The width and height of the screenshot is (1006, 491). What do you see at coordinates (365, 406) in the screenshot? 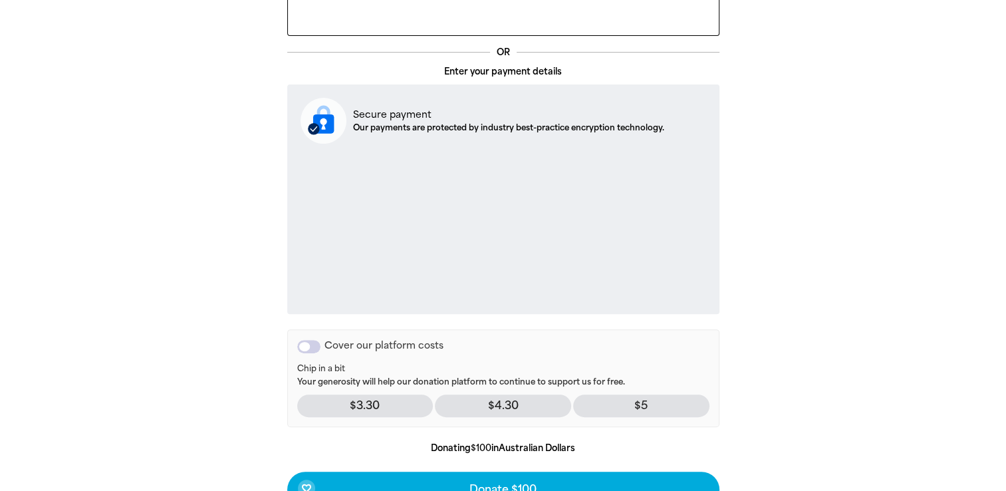
I see `p: $3.30` at bounding box center [365, 406].